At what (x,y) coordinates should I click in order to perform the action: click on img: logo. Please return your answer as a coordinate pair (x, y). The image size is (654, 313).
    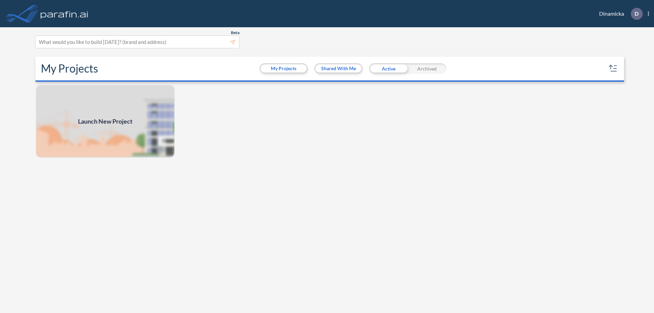
    Looking at the image, I should click on (64, 14).